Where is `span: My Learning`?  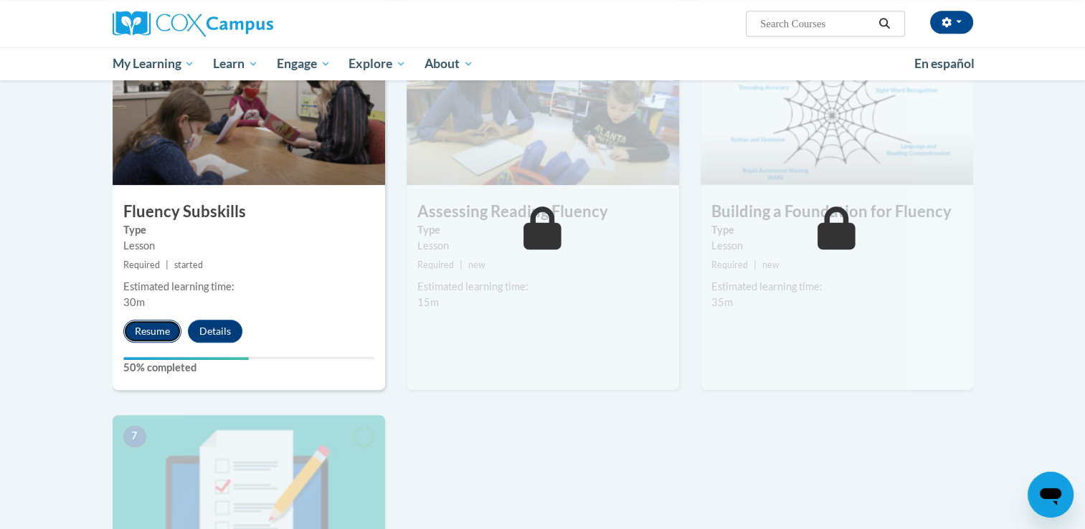 span: My Learning is located at coordinates (153, 64).